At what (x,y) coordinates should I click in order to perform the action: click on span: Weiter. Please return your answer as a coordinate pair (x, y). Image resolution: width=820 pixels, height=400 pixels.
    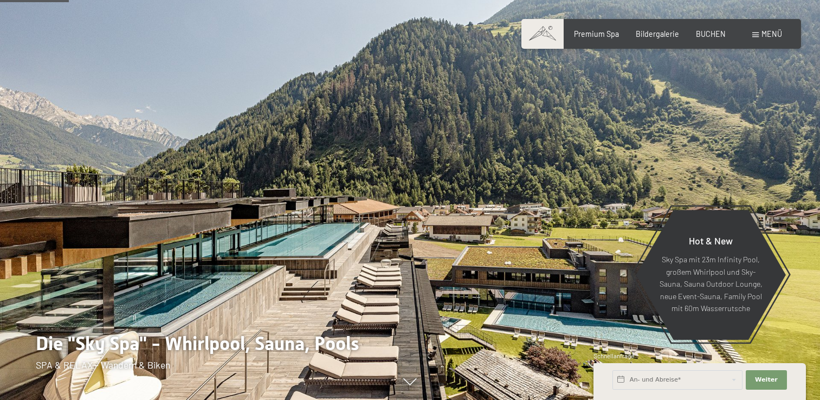
    Looking at the image, I should click on (766, 380).